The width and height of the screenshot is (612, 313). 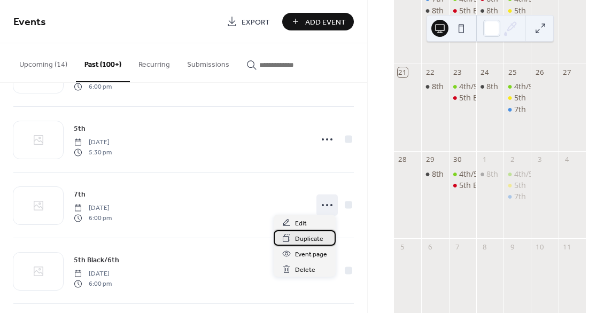 What do you see at coordinates (540, 72) in the screenshot?
I see `div: 26` at bounding box center [540, 72].